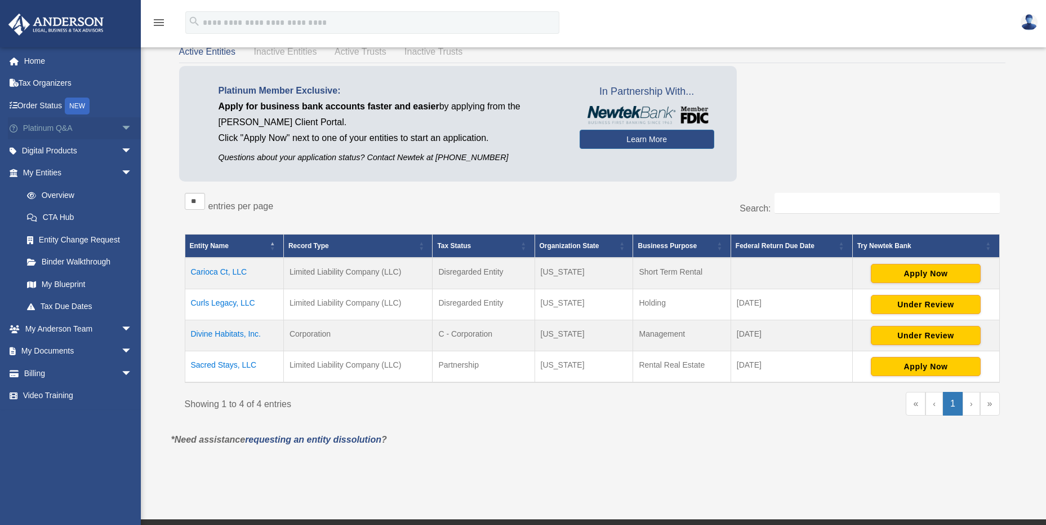 The image size is (1046, 525). Describe the element at coordinates (971, 403) in the screenshot. I see `a: Next` at that location.